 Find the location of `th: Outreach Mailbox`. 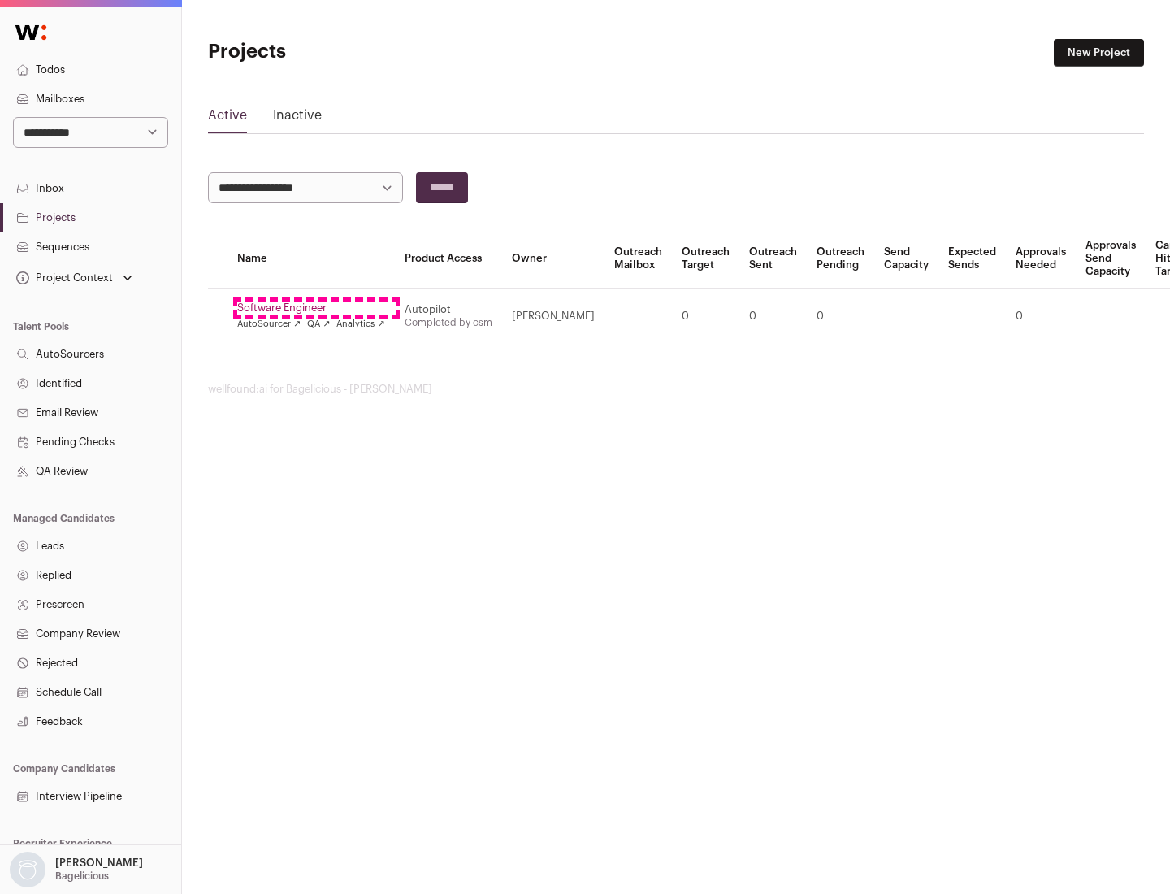

th: Outreach Mailbox is located at coordinates (638, 258).